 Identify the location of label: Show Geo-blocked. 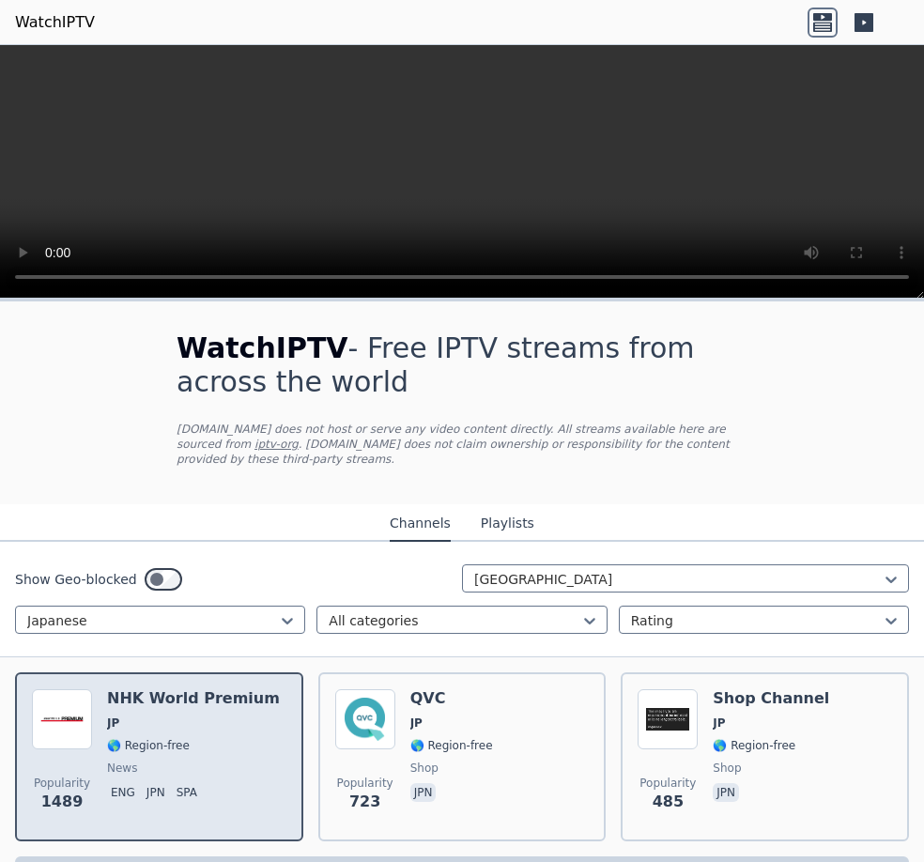
(76, 579).